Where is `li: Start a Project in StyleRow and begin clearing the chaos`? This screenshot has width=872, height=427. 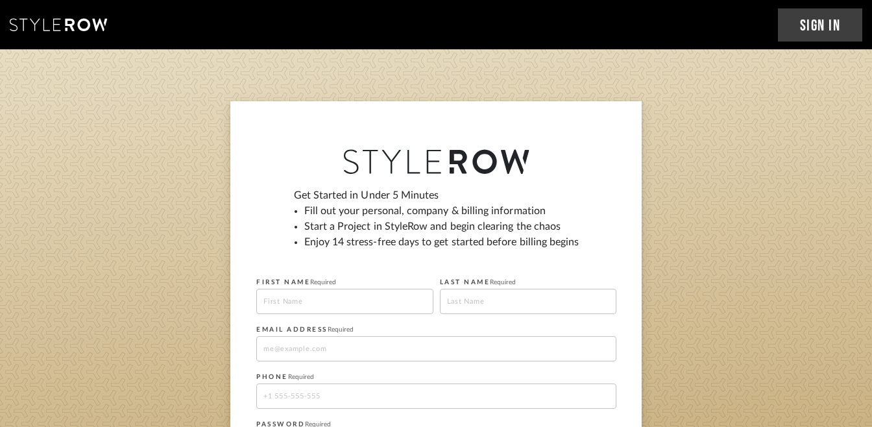
li: Start a Project in StyleRow and begin clearing the chaos is located at coordinates (442, 226).